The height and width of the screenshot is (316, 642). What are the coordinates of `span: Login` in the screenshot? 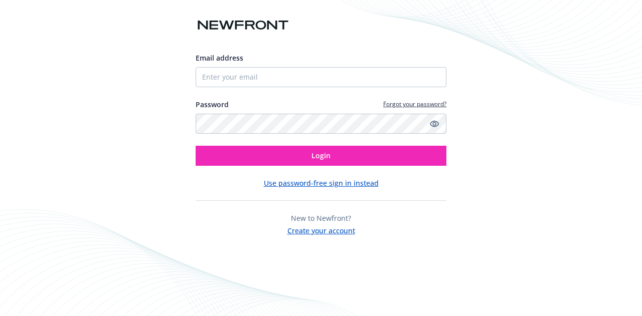 It's located at (321, 155).